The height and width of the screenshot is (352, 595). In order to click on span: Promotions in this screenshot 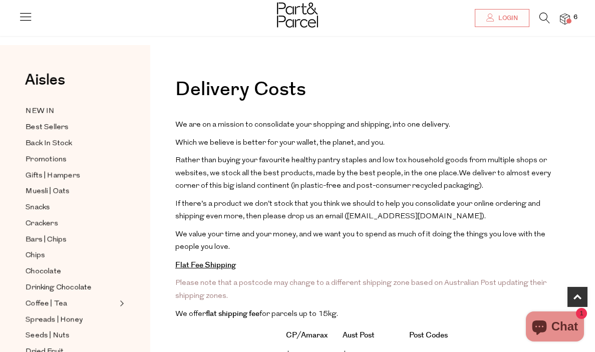, I will do `click(46, 160)`.